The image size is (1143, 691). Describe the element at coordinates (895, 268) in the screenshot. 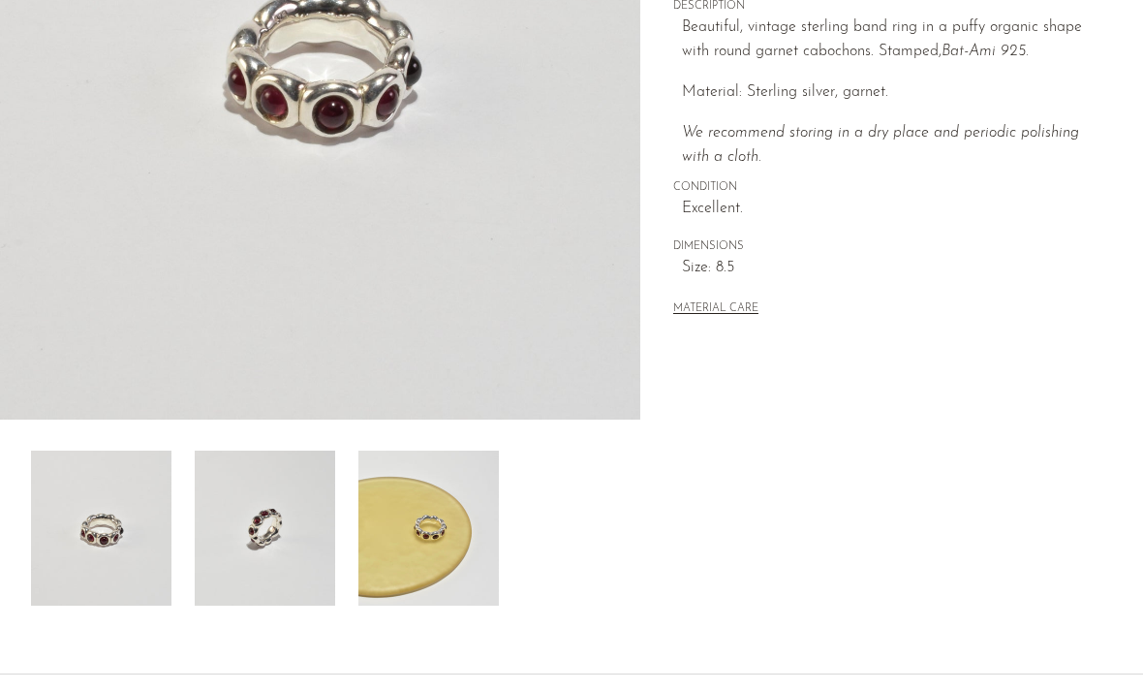

I see `span: Size: 8.5` at that location.